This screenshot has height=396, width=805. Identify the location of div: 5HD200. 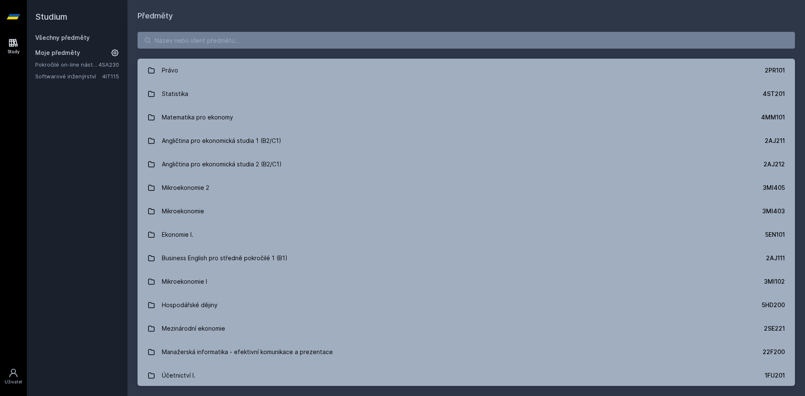
(773, 305).